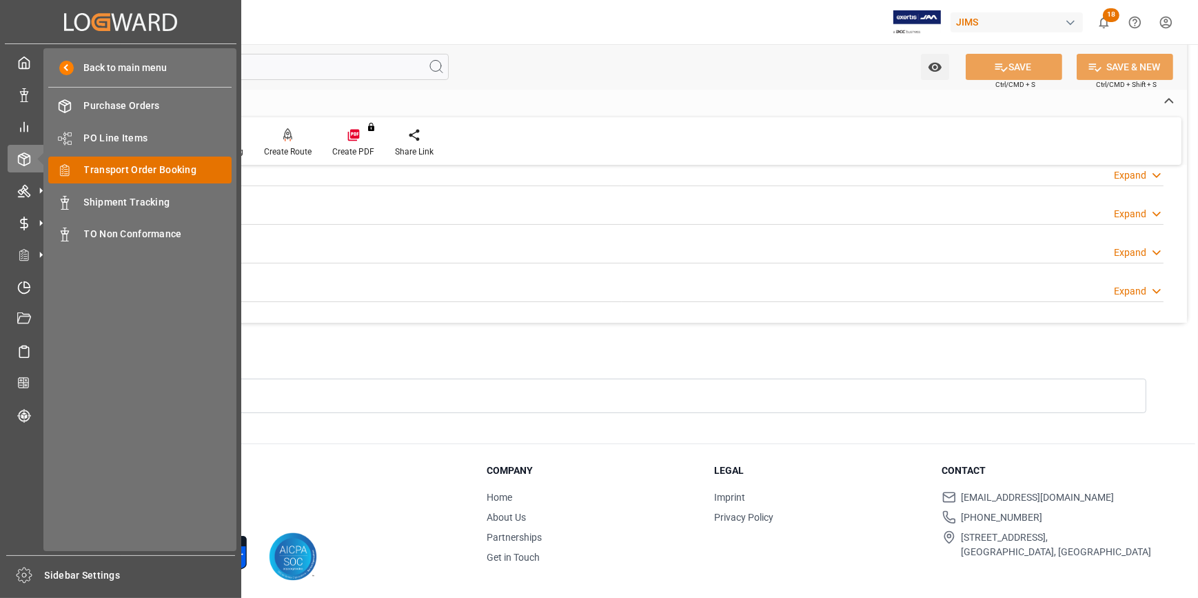  I want to click on button: open menu, so click(935, 67).